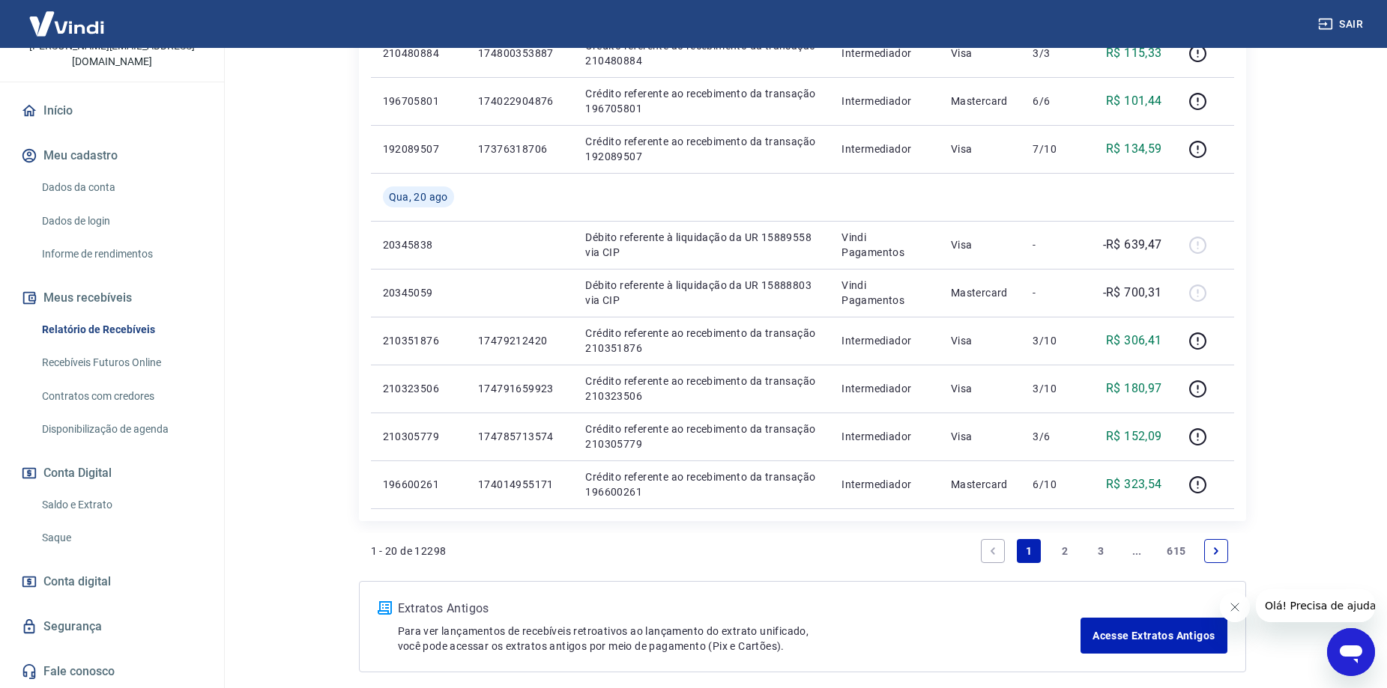  I want to click on p: Crédito referente ao recebimento da transação 210323506, so click(701, 389).